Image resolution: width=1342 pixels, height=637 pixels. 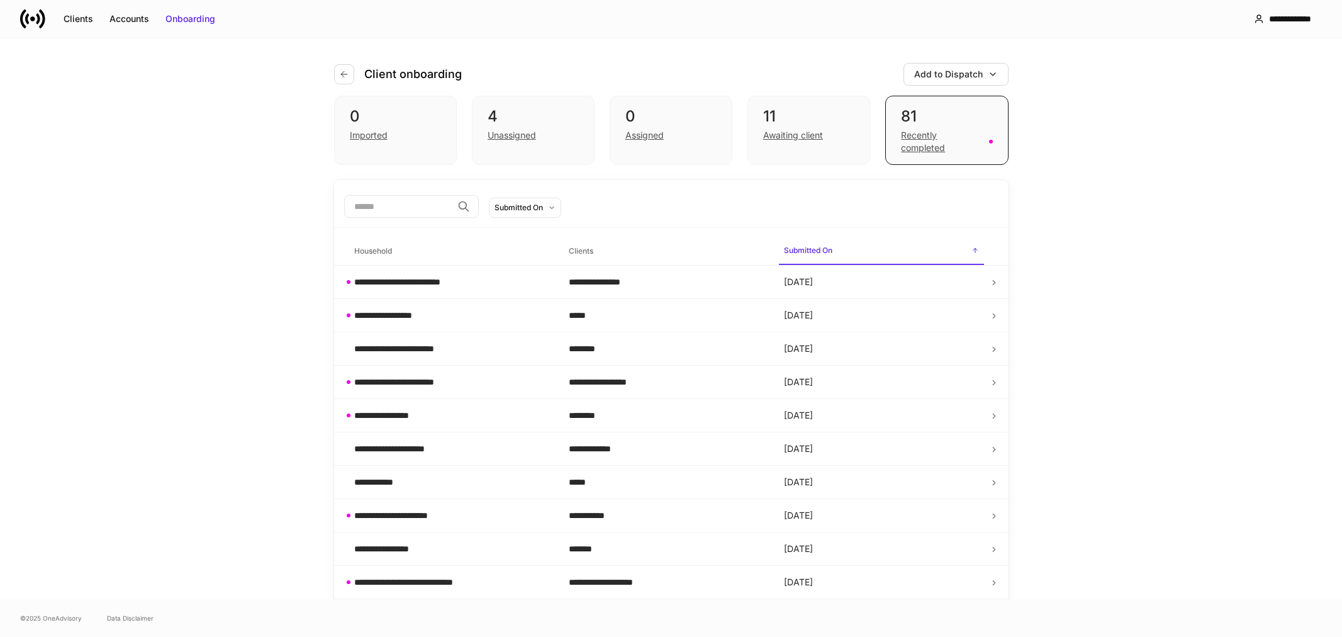 I want to click on span: Household, so click(x=452, y=251).